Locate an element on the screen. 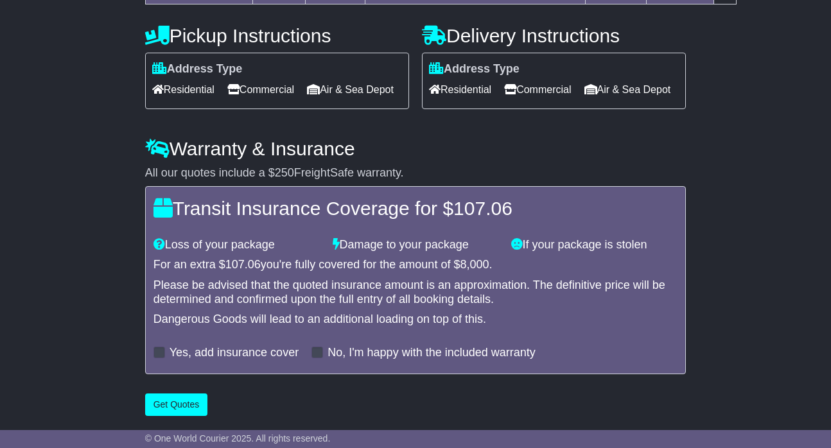 The width and height of the screenshot is (831, 448). label: No, I'm happy with the included warranty is located at coordinates (431, 353).